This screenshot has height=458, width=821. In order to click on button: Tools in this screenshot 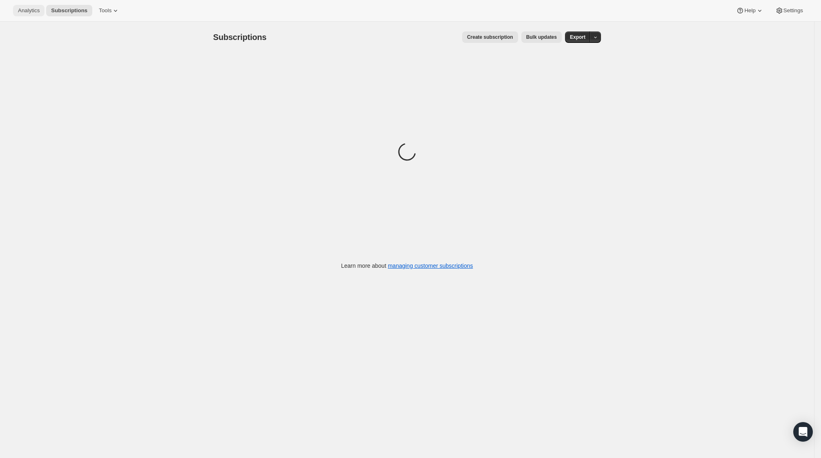, I will do `click(109, 11)`.